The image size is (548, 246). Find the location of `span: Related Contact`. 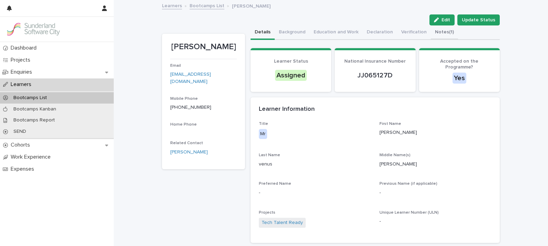

span: Related Contact is located at coordinates (186, 143).